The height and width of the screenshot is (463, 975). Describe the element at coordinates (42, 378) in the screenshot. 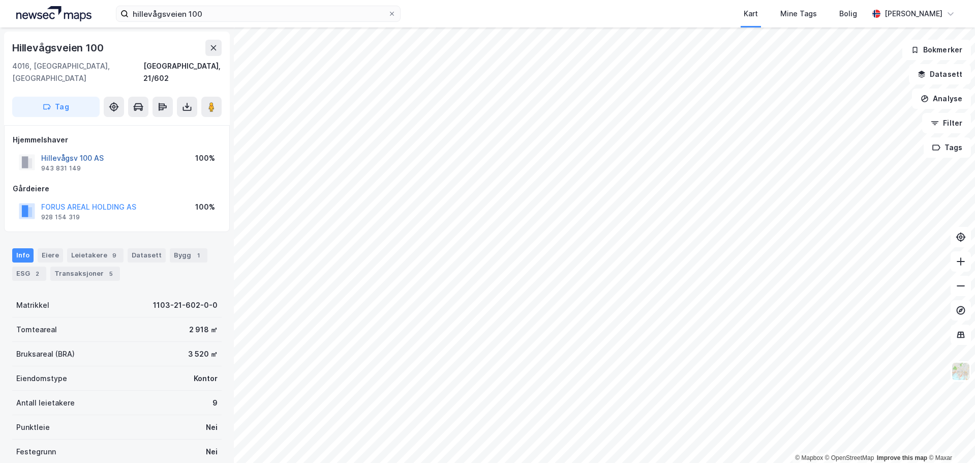

I see `div: Eiendomstype` at that location.